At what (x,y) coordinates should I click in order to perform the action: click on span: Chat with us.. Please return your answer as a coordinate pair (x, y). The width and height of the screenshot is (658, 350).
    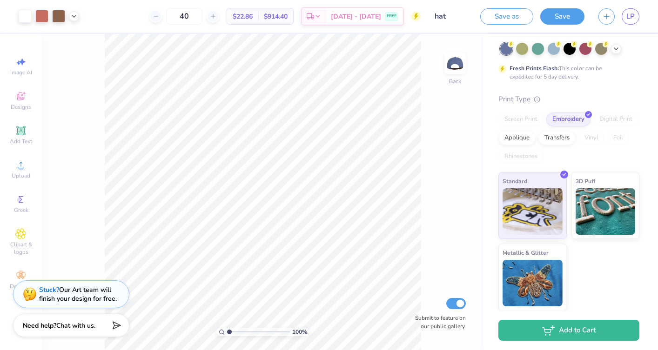
    Looking at the image, I should click on (76, 326).